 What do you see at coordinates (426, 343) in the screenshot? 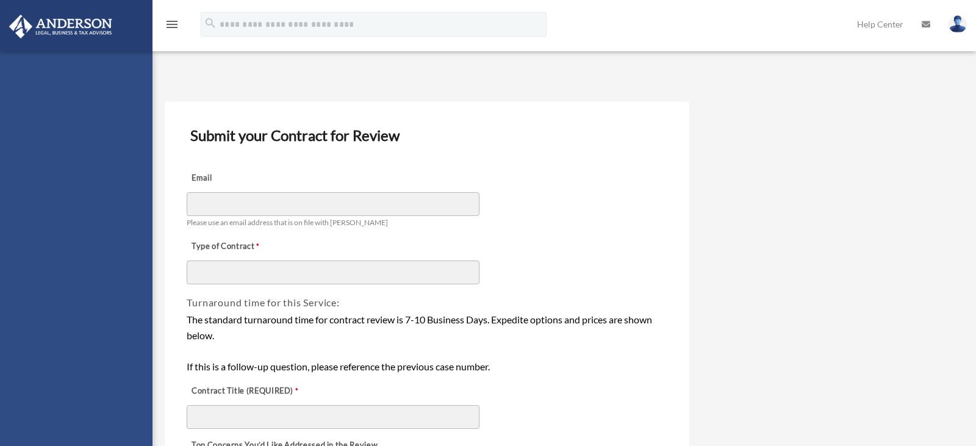
I see `div: The standard turnaround time for contract review is 7-10 Business Days. Expedite options and pric...` at bounding box center [426, 343].